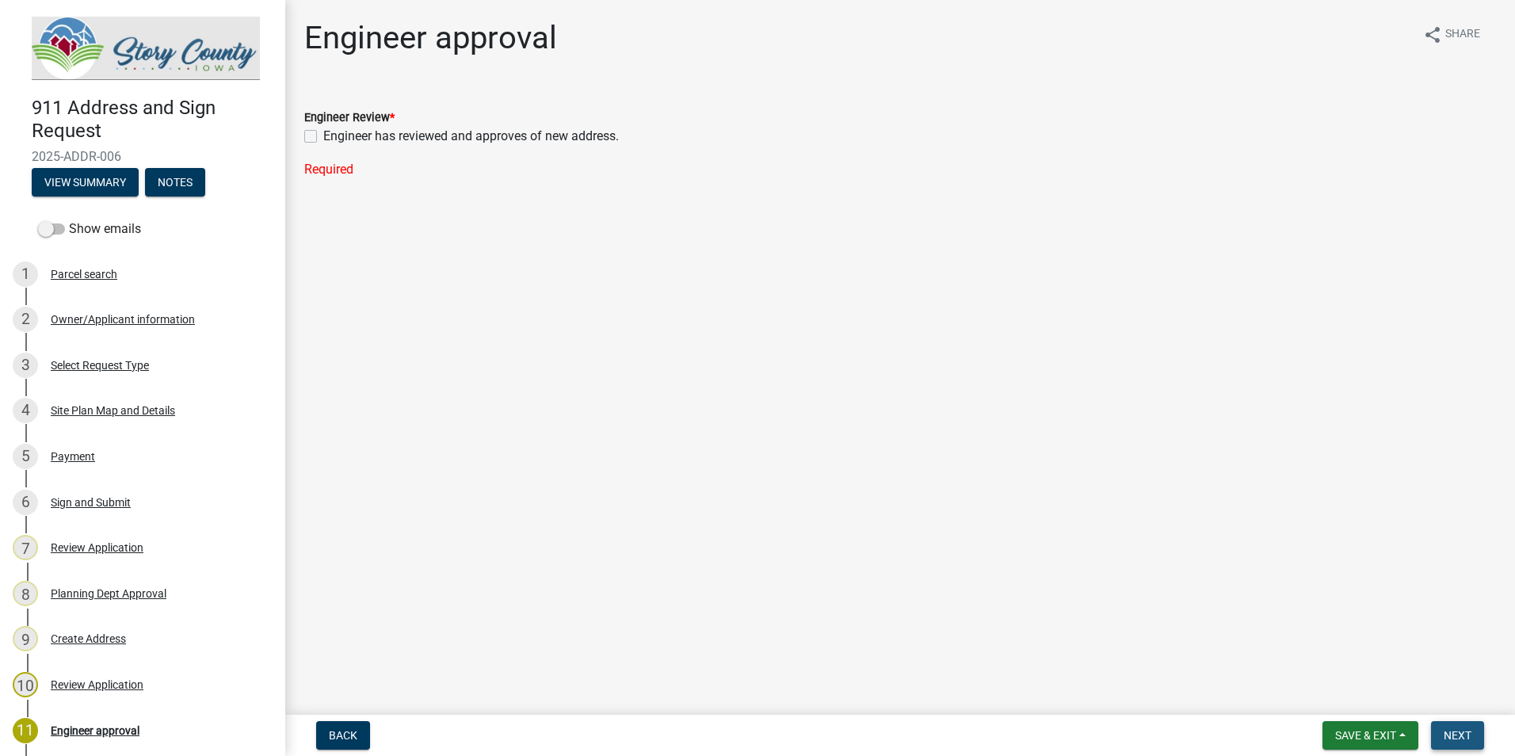 The width and height of the screenshot is (1515, 756). Describe the element at coordinates (343, 735) in the screenshot. I see `button: Back` at that location.